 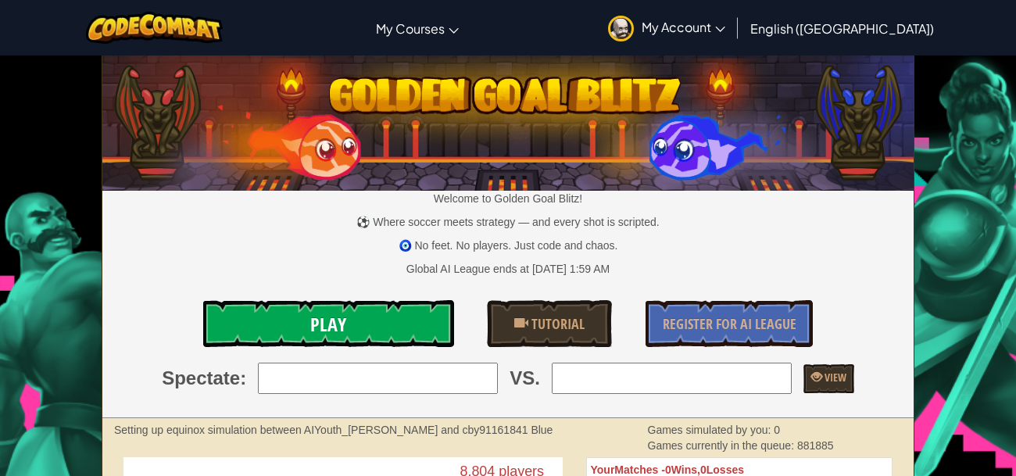 What do you see at coordinates (815, 445) in the screenshot?
I see `span: 881885` at bounding box center [815, 445].